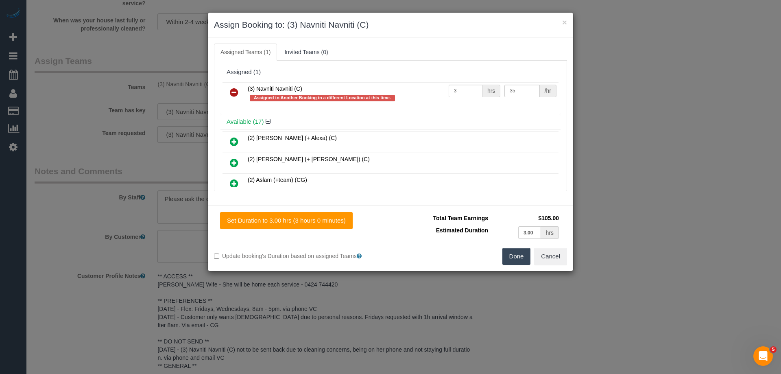 This screenshot has height=374, width=781. I want to click on button: Set Duration to 3.00 hrs (3 hours 0 minutes), so click(286, 221).